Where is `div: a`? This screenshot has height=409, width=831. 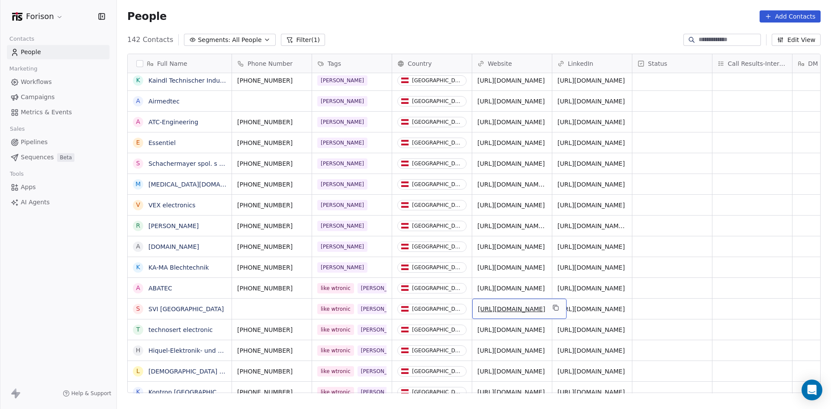
div: a is located at coordinates (138, 246).